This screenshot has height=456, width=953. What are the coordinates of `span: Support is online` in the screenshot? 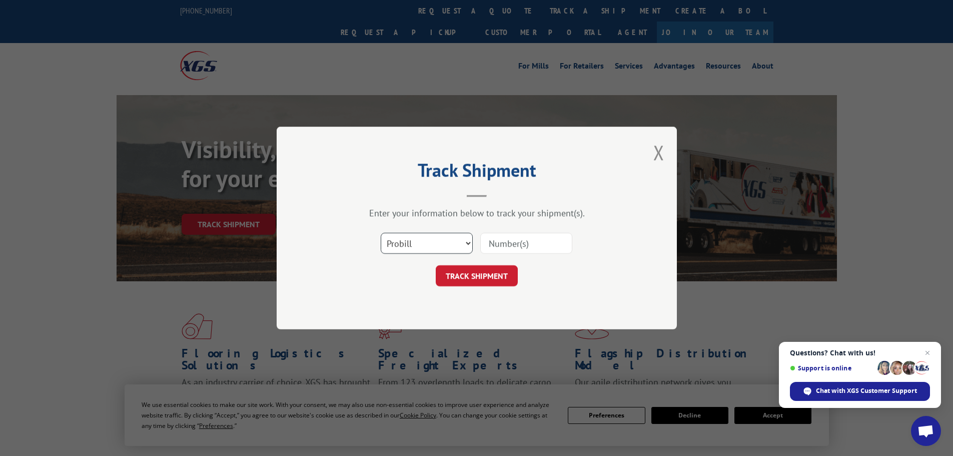 It's located at (832, 368).